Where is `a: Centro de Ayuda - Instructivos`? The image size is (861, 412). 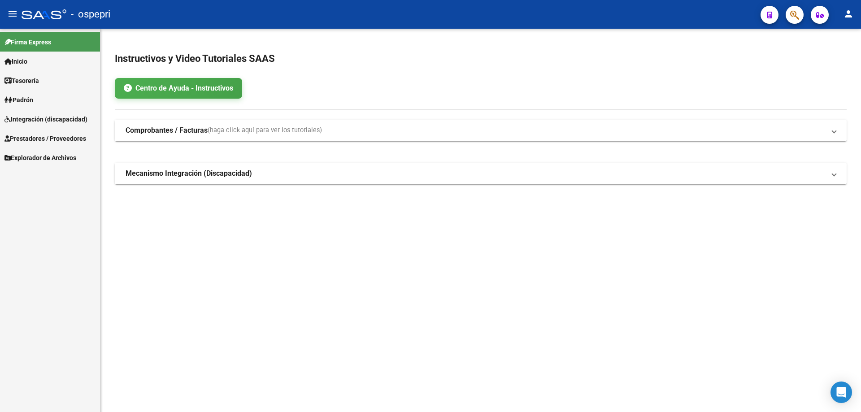
a: Centro de Ayuda - Instructivos is located at coordinates (178, 88).